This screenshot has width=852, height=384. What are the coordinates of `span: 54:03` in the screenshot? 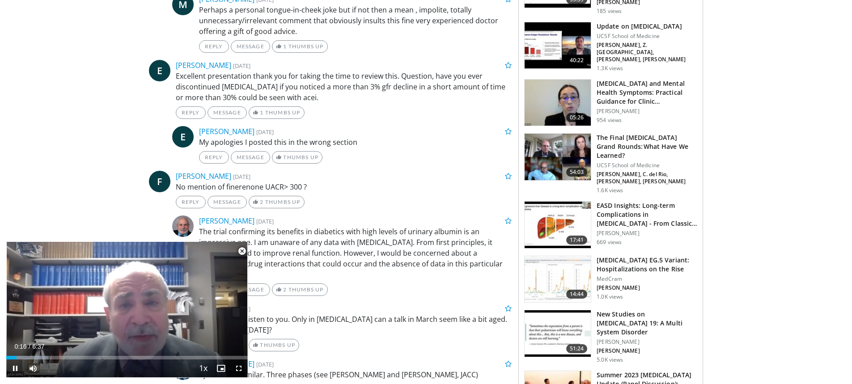 It's located at (577, 172).